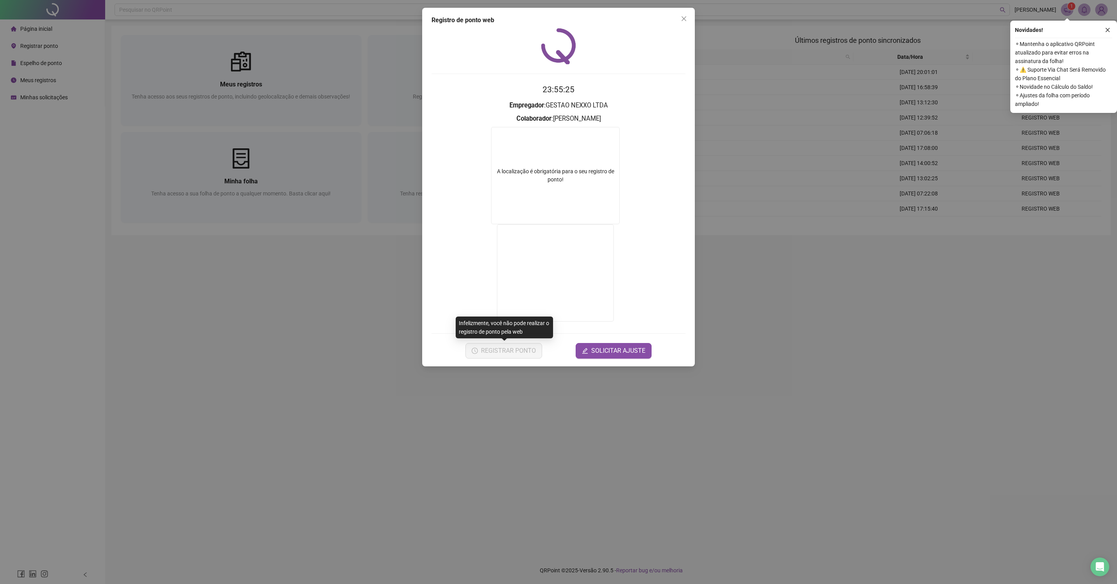 This screenshot has height=584, width=1117. What do you see at coordinates (614, 351) in the screenshot?
I see `button: editSOLICITAR AJUSTE` at bounding box center [614, 351].